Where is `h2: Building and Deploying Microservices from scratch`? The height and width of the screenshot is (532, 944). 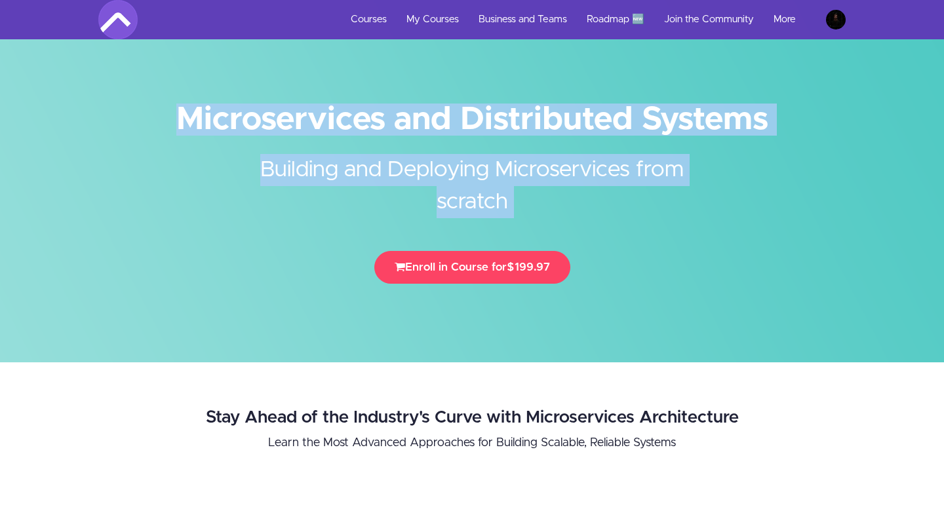
h2: Building and Deploying Microservices from scratch is located at coordinates (472, 176).